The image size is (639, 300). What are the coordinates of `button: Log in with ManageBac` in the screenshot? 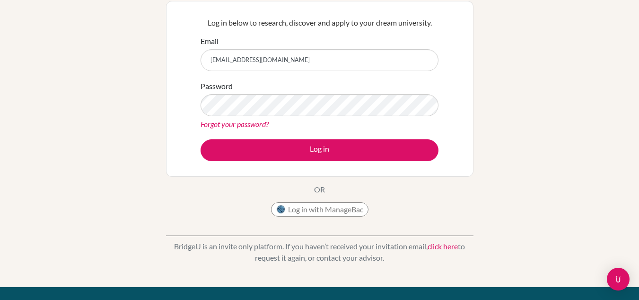 It's located at (320, 209).